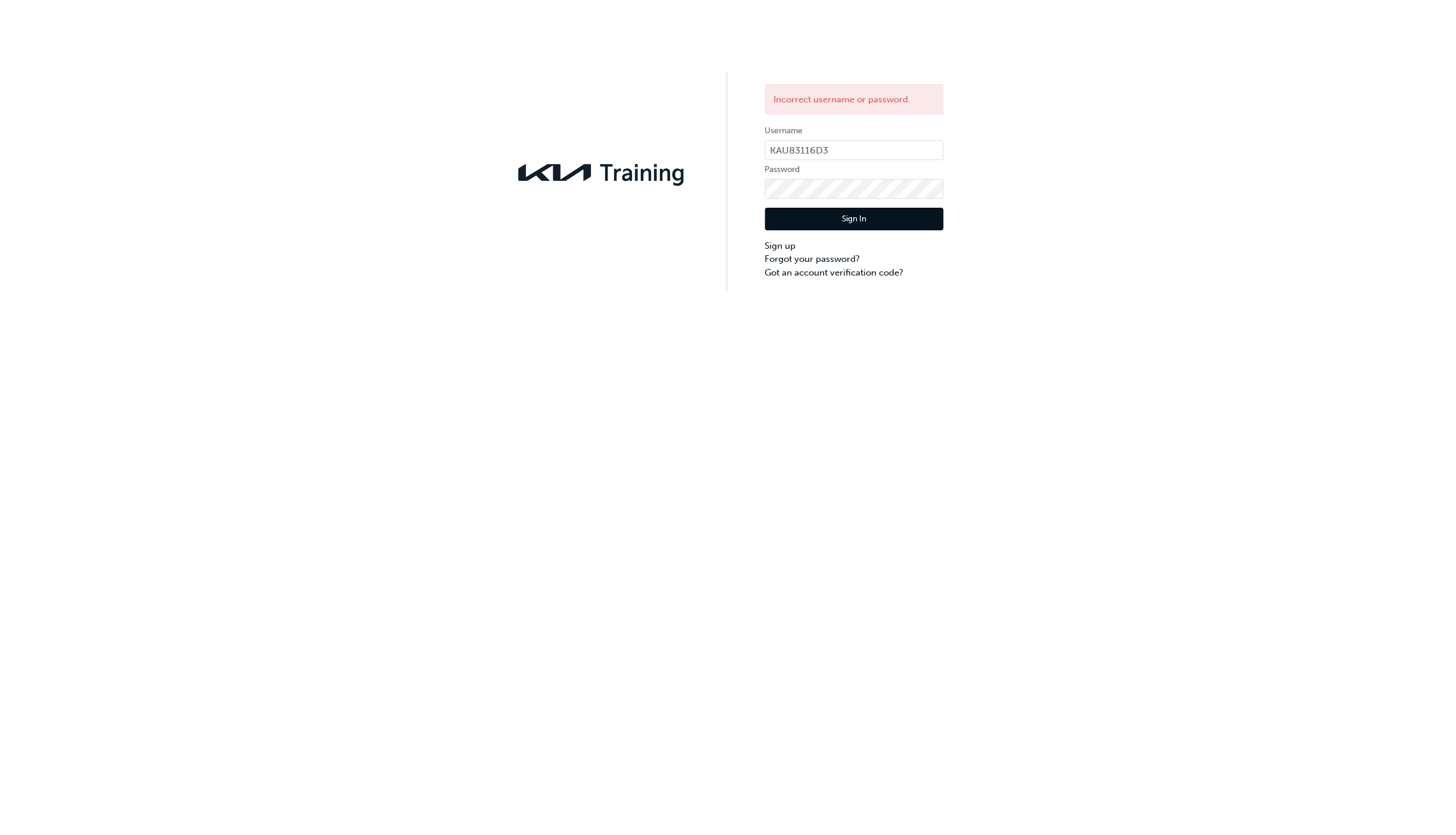 This screenshot has width=1456, height=835. I want to click on a: Forgot your password?, so click(855, 259).